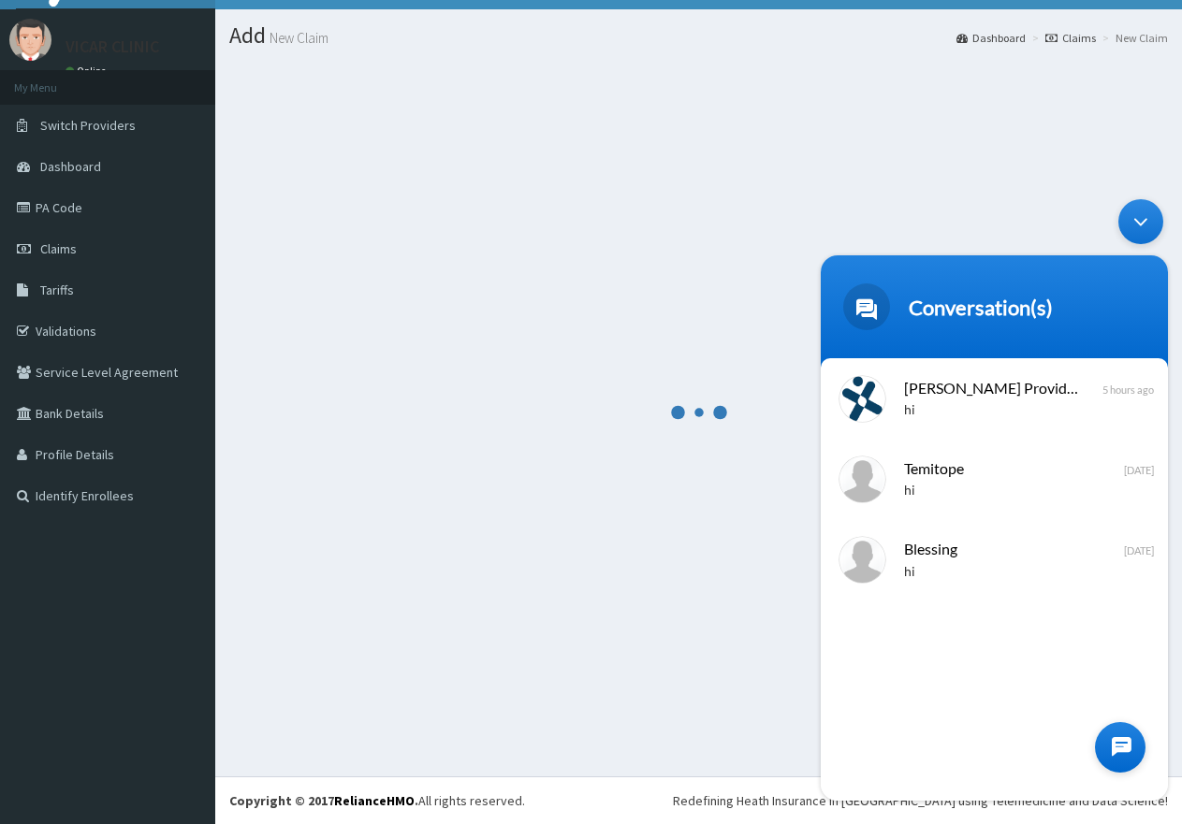  What do you see at coordinates (316, 199) in the screenshot?
I see `div: 5 hours ago` at bounding box center [316, 199].